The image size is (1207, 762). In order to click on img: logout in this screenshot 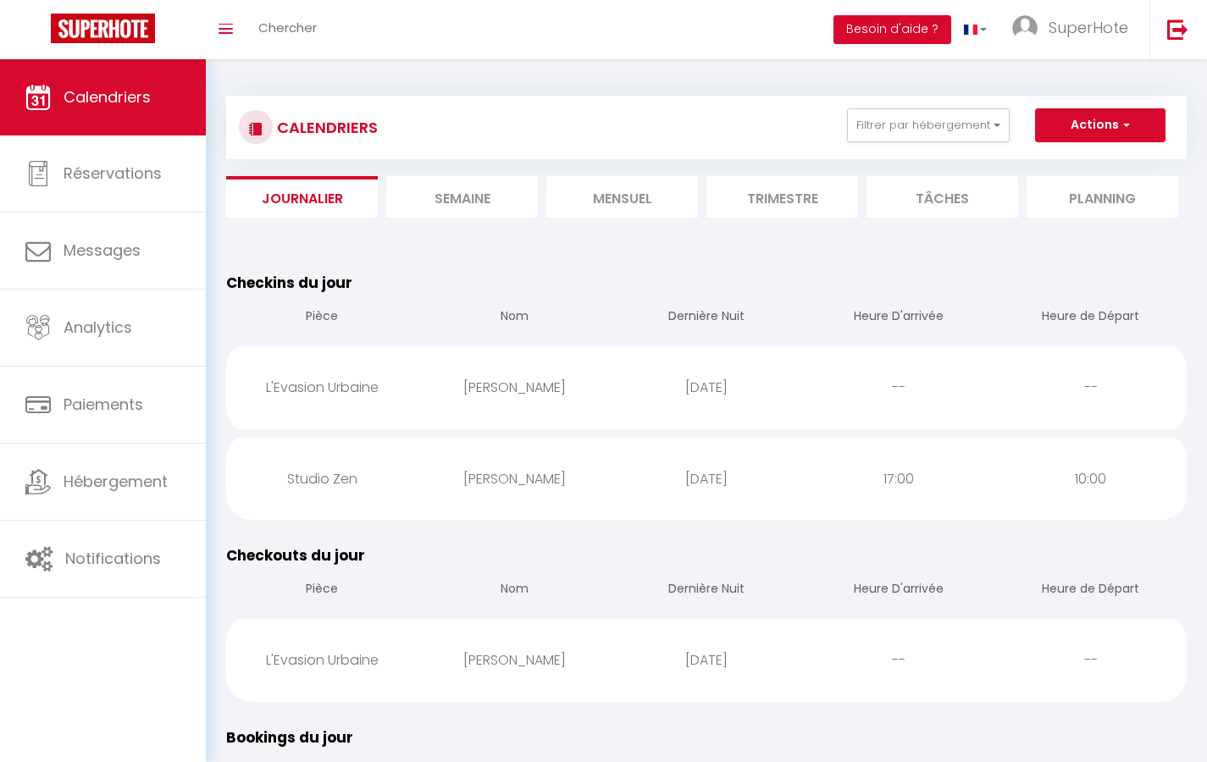, I will do `click(1177, 29)`.